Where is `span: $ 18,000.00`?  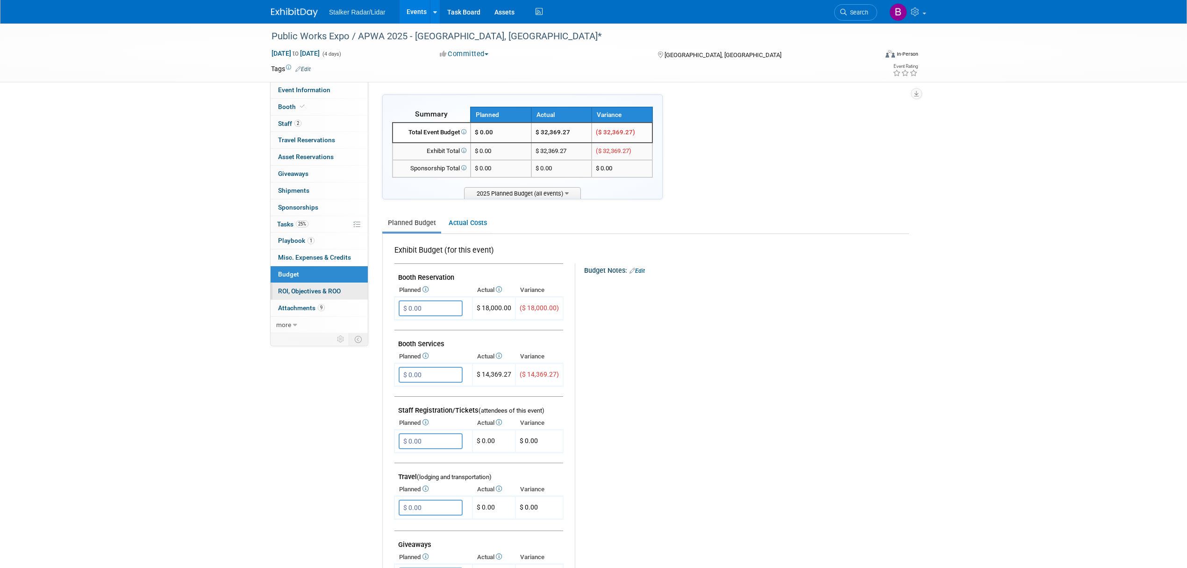 span: $ 18,000.00 is located at coordinates (494, 308).